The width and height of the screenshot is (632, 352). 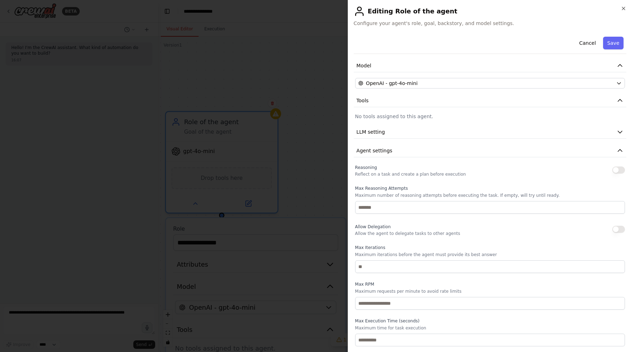 I want to click on p: No tools assigned to this agent., so click(x=490, y=116).